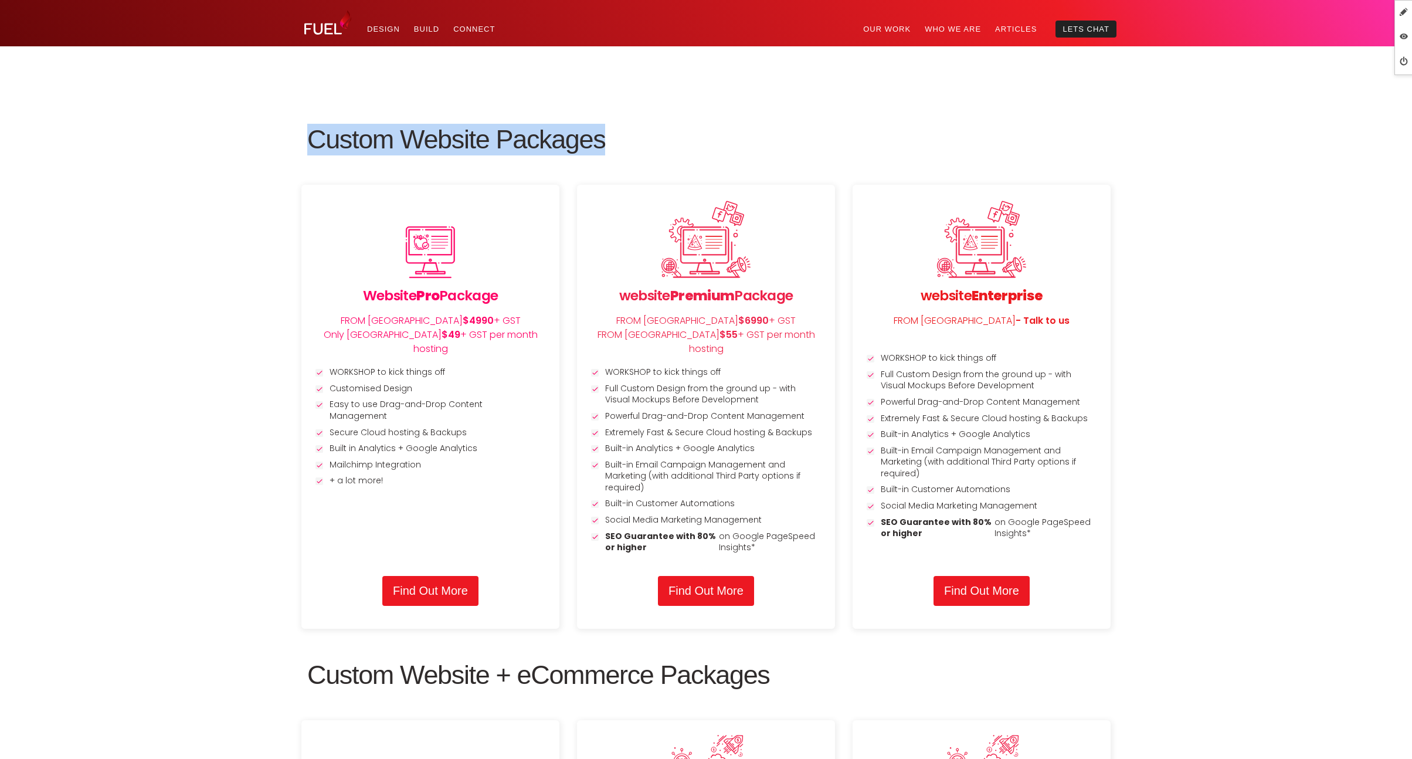 The width and height of the screenshot is (1412, 759). Describe the element at coordinates (430, 372) in the screenshot. I see `li: WORKSHOP to kick things off` at that location.